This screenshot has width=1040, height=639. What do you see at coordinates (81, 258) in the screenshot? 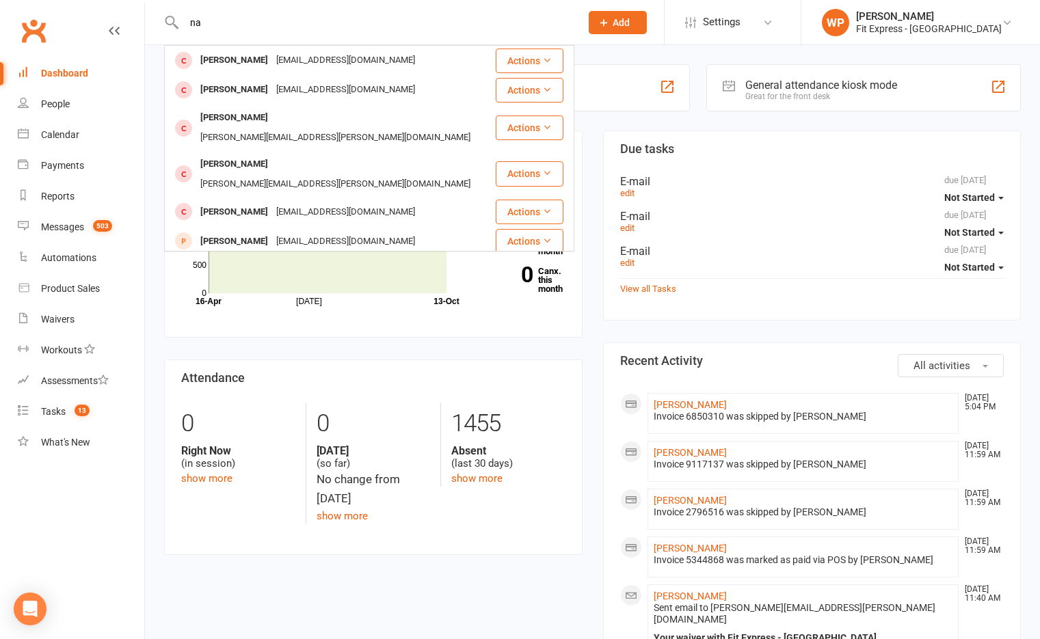
I see `a: Automations` at bounding box center [81, 258].